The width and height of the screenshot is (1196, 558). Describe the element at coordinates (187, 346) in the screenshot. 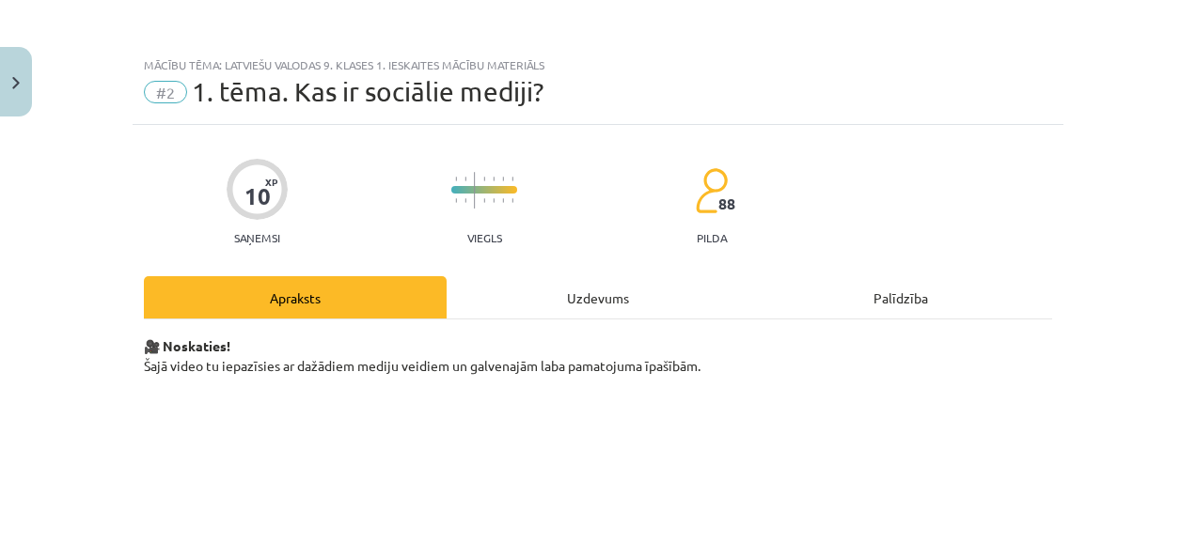

I see `strong: 🎥 Noskaties!` at that location.